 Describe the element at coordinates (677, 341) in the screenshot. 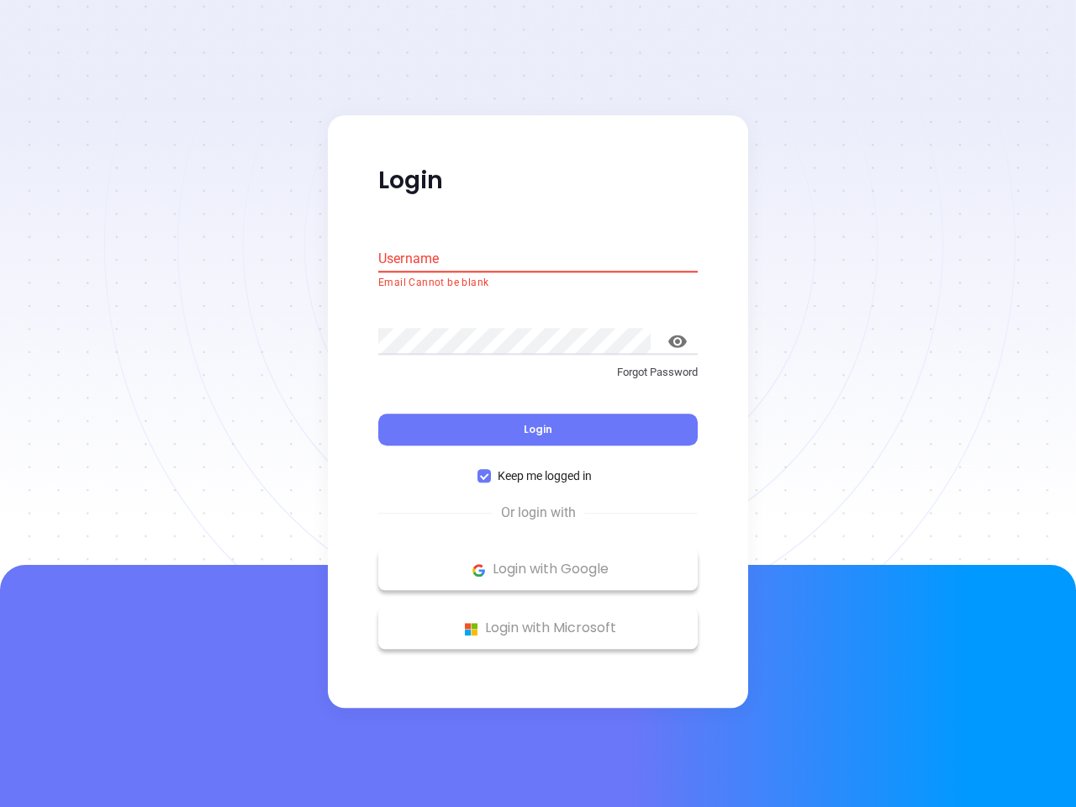

I see `button: toggle password visibility` at that location.